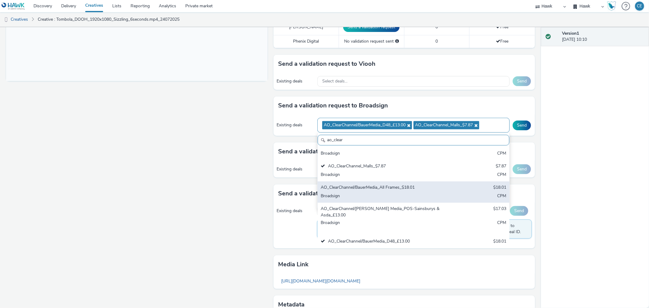  I want to click on div: No validation request sent, so click(371, 41).